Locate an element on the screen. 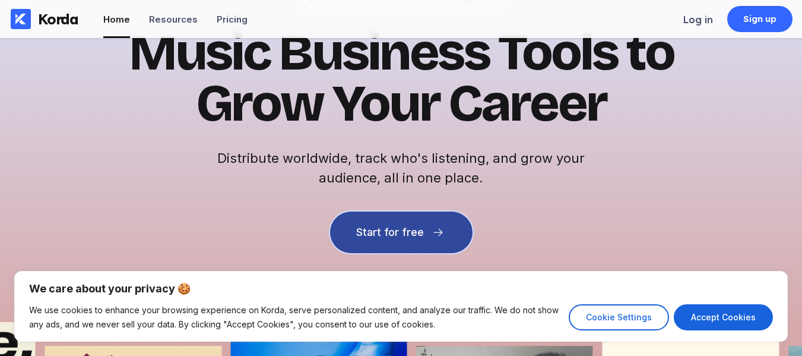  div: Start for free is located at coordinates (390, 232).